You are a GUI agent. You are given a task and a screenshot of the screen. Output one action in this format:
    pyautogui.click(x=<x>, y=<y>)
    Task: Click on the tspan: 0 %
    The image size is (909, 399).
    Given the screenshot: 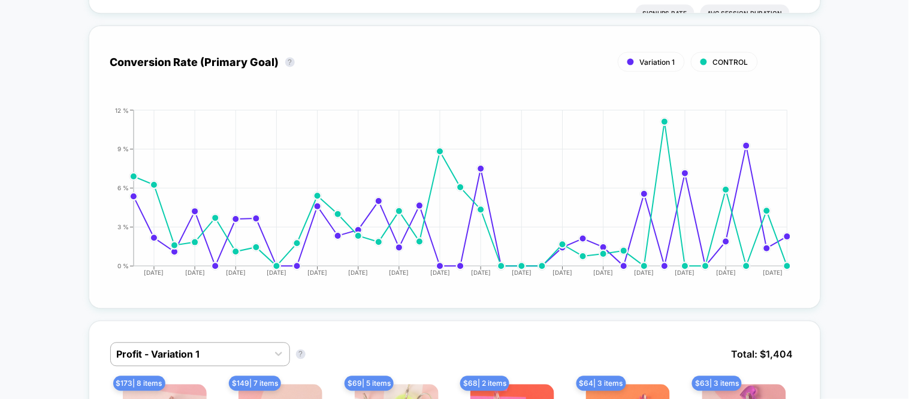 What is the action you would take?
    pyautogui.click(x=123, y=266)
    